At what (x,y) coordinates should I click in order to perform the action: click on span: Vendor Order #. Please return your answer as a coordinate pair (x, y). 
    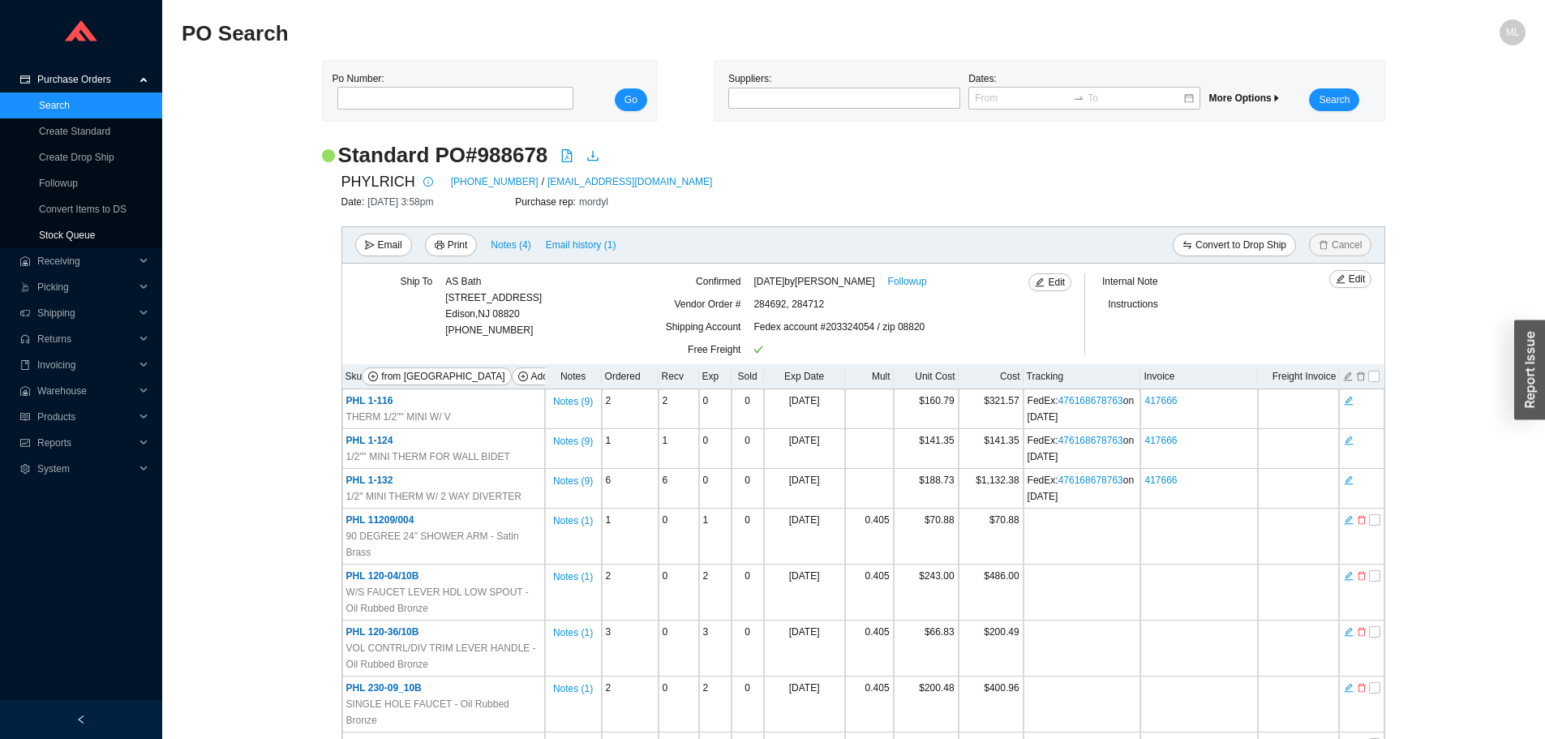
    Looking at the image, I should click on (707, 304).